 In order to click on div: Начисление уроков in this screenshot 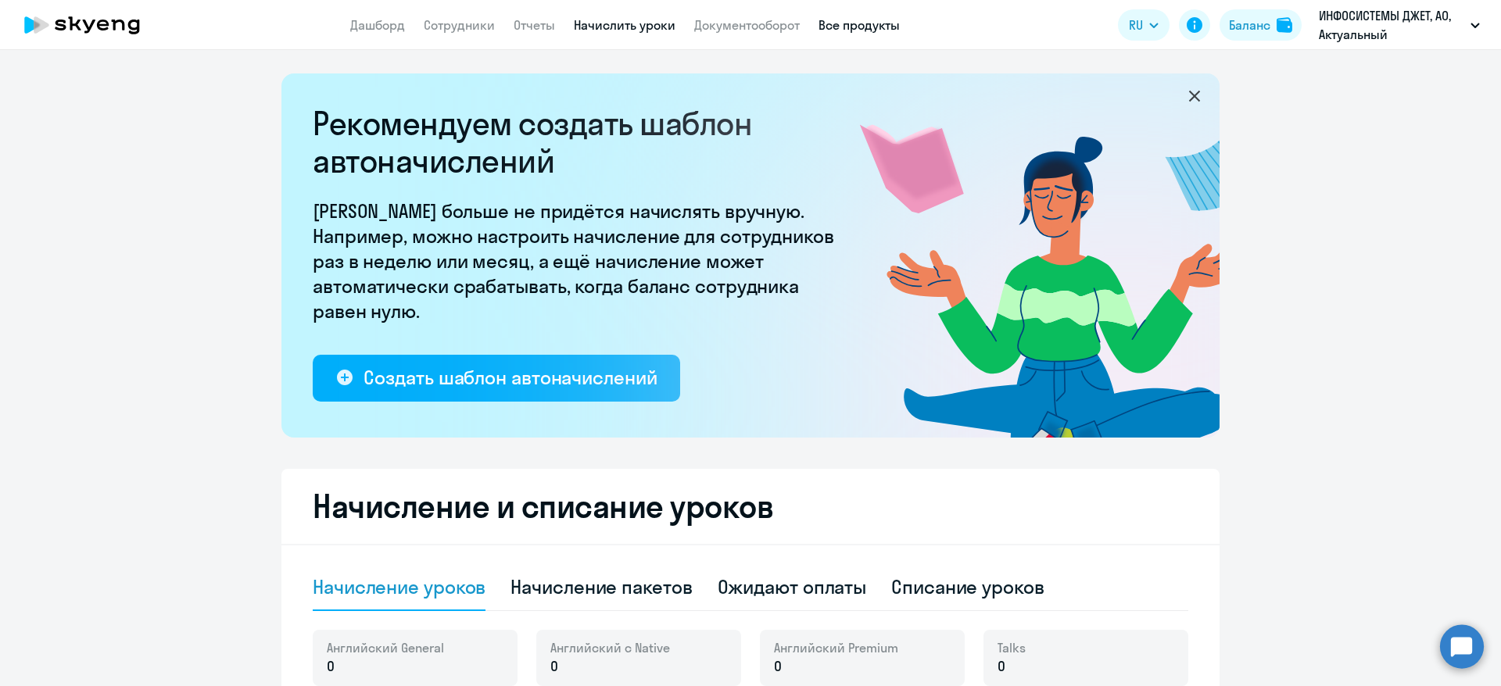, I will do `click(399, 587)`.